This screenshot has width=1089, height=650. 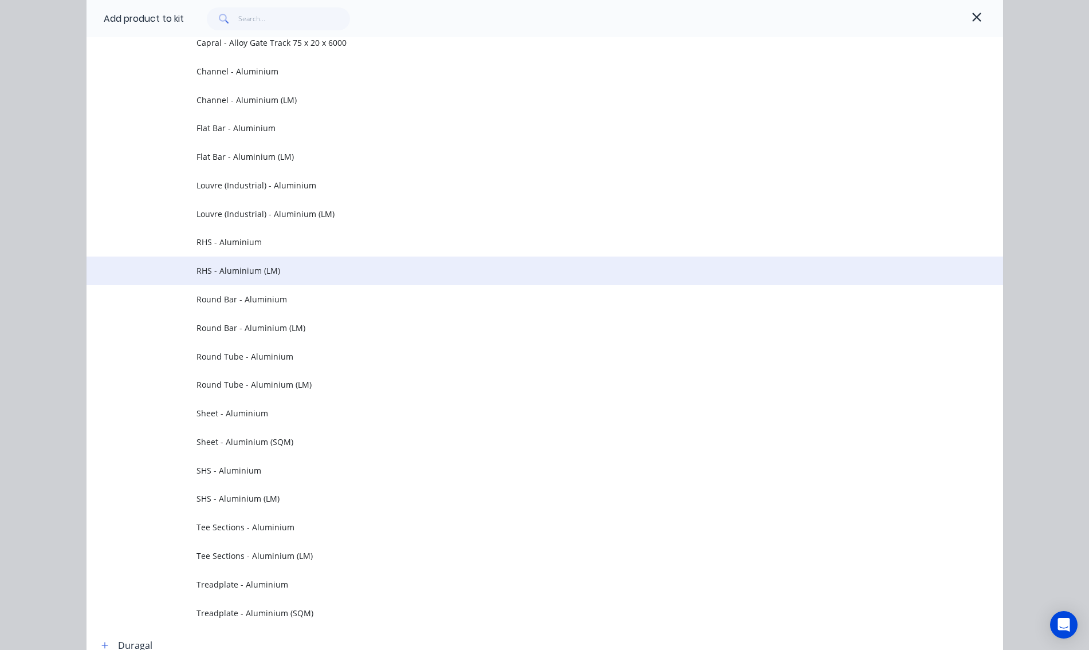 I want to click on input: Search..., so click(x=294, y=19).